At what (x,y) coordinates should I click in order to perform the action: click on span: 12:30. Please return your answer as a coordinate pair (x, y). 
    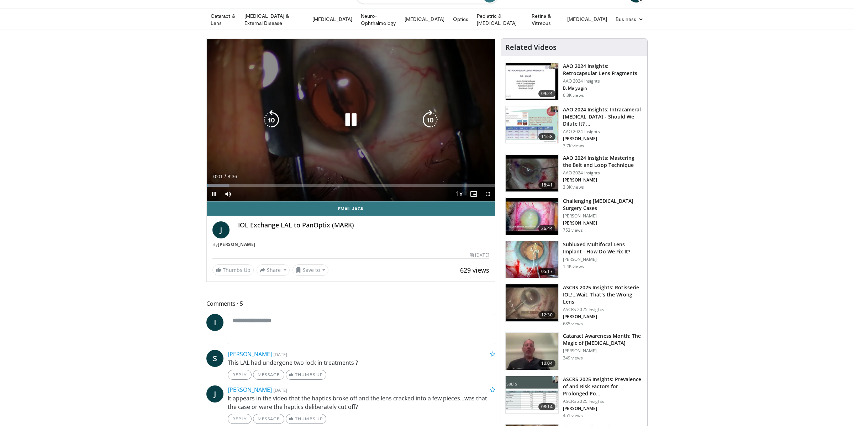
    Looking at the image, I should click on (547, 315).